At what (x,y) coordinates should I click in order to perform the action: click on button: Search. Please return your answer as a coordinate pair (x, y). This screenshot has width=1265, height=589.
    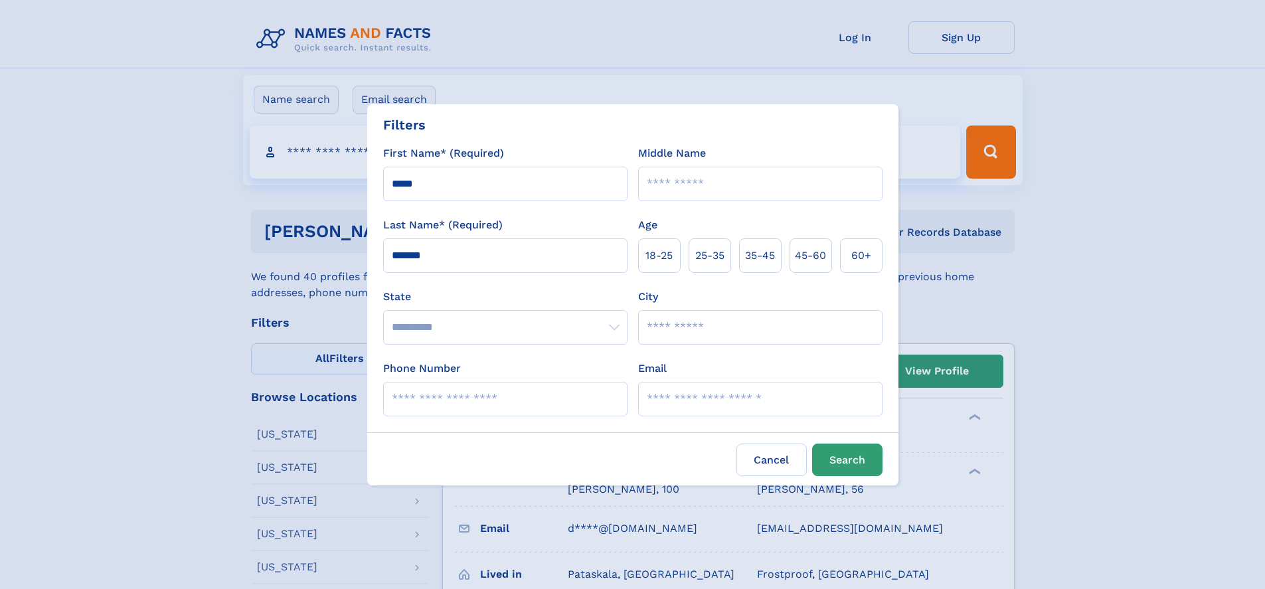
    Looking at the image, I should click on (848, 460).